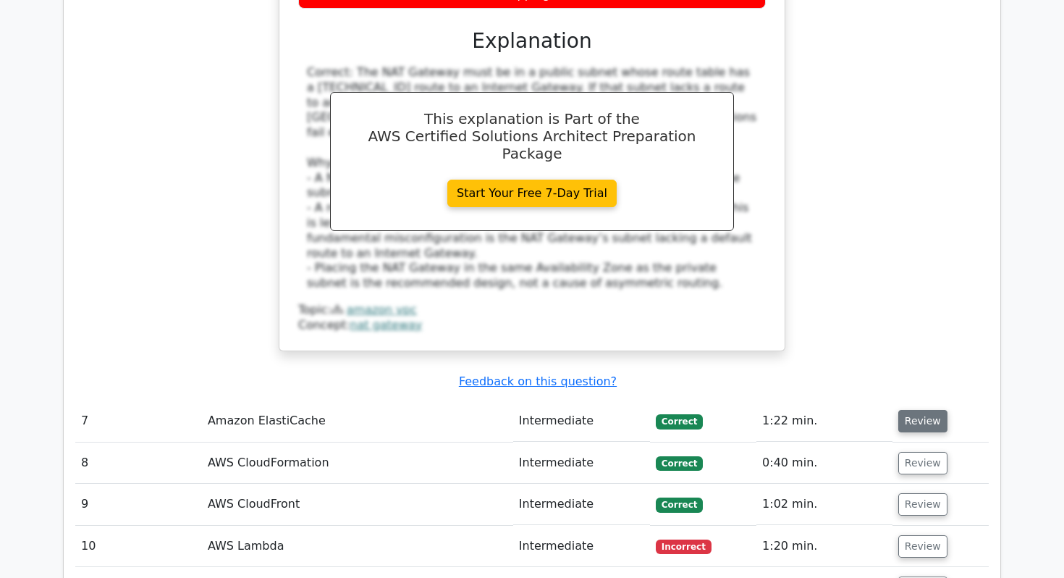 The width and height of the screenshot is (1064, 578). I want to click on td: 8, so click(138, 463).